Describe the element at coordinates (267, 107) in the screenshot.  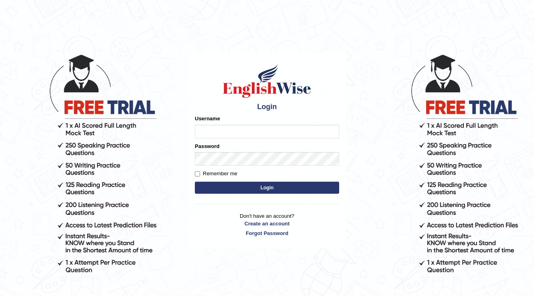
I see `h4: Login` at that location.